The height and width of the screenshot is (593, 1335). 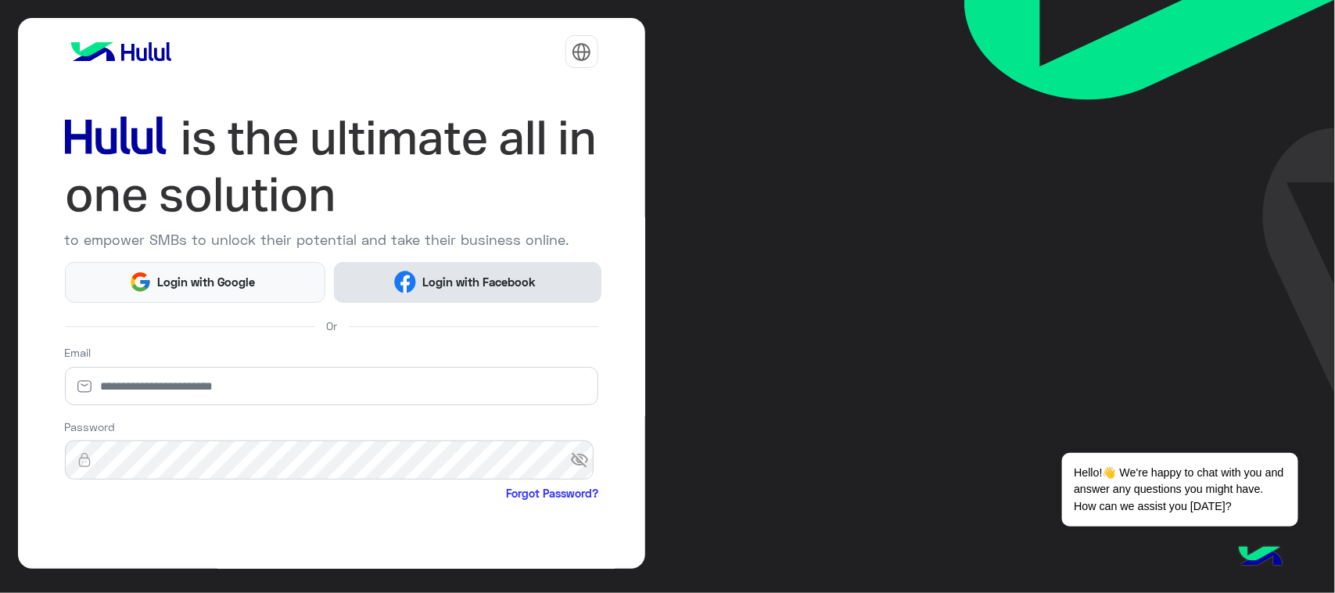 I want to click on img: hululLoginTitle_EN.svg, so click(x=332, y=167).